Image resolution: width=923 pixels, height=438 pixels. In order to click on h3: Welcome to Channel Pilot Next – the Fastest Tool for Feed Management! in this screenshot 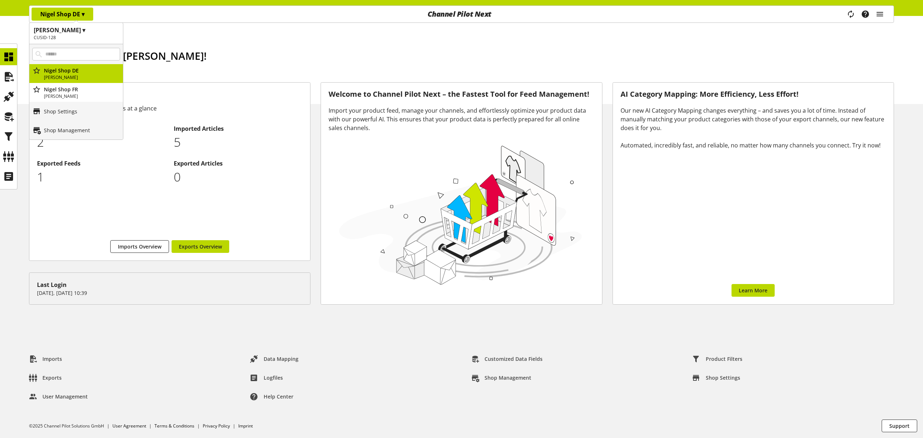, I will do `click(461, 94)`.